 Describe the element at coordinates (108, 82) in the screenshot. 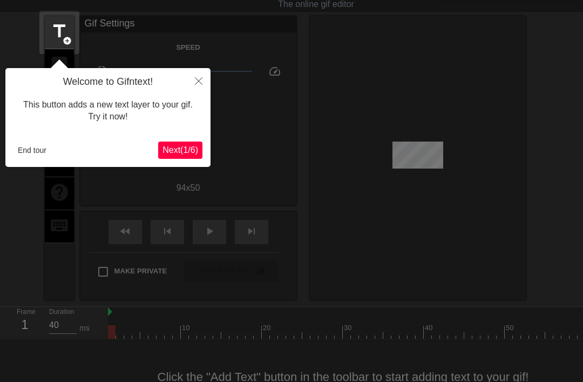

I see `h4: Welcome to Gifntext!` at that location.